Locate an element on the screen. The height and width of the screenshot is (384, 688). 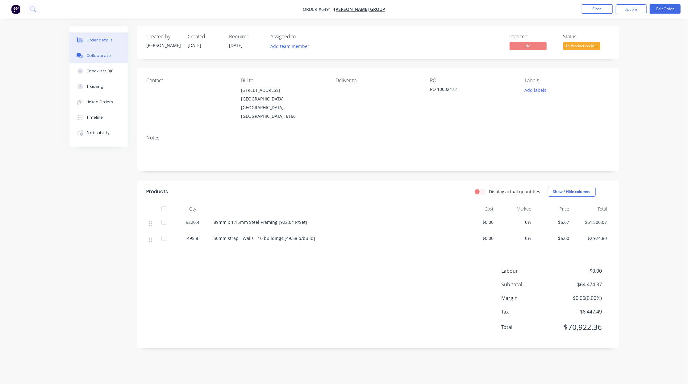
button: In Production M... is located at coordinates (582, 47).